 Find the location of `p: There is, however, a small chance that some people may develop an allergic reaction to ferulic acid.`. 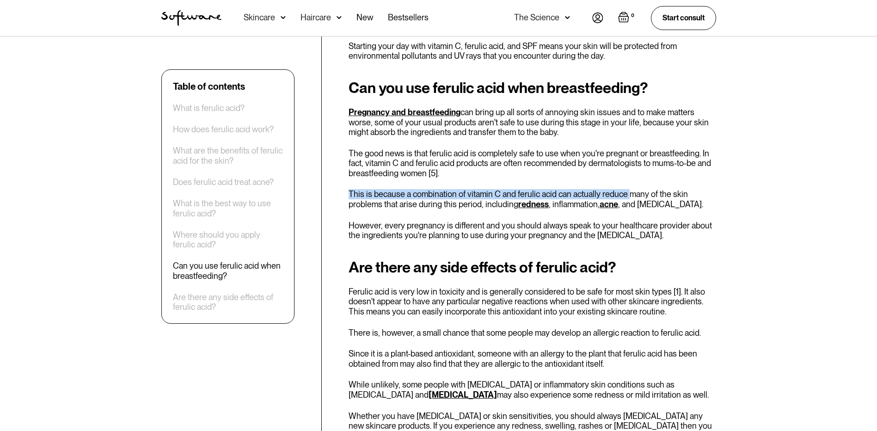

p: There is, however, a small chance that some people may develop an allergic reaction to ferulic acid. is located at coordinates (532, 333).